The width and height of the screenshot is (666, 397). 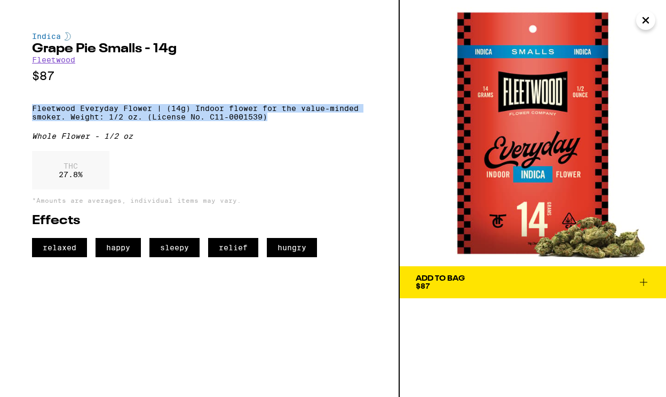 What do you see at coordinates (199, 49) in the screenshot?
I see `h2: Grape Pie Smalls - 14g` at bounding box center [199, 49].